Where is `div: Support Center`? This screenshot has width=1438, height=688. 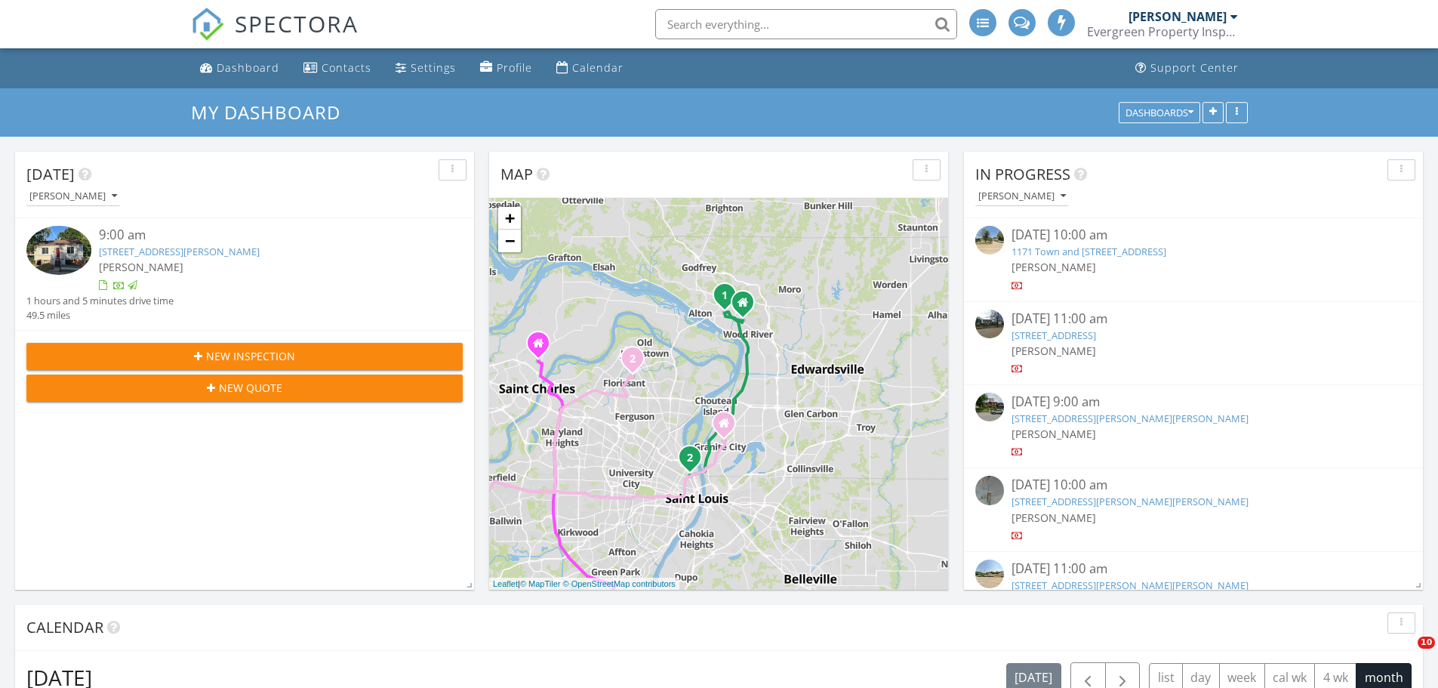
div: Support Center is located at coordinates (1194, 67).